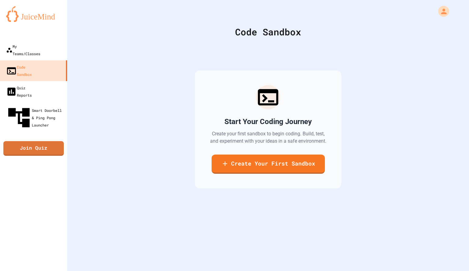  I want to click on div: Quiz Reports, so click(19, 92).